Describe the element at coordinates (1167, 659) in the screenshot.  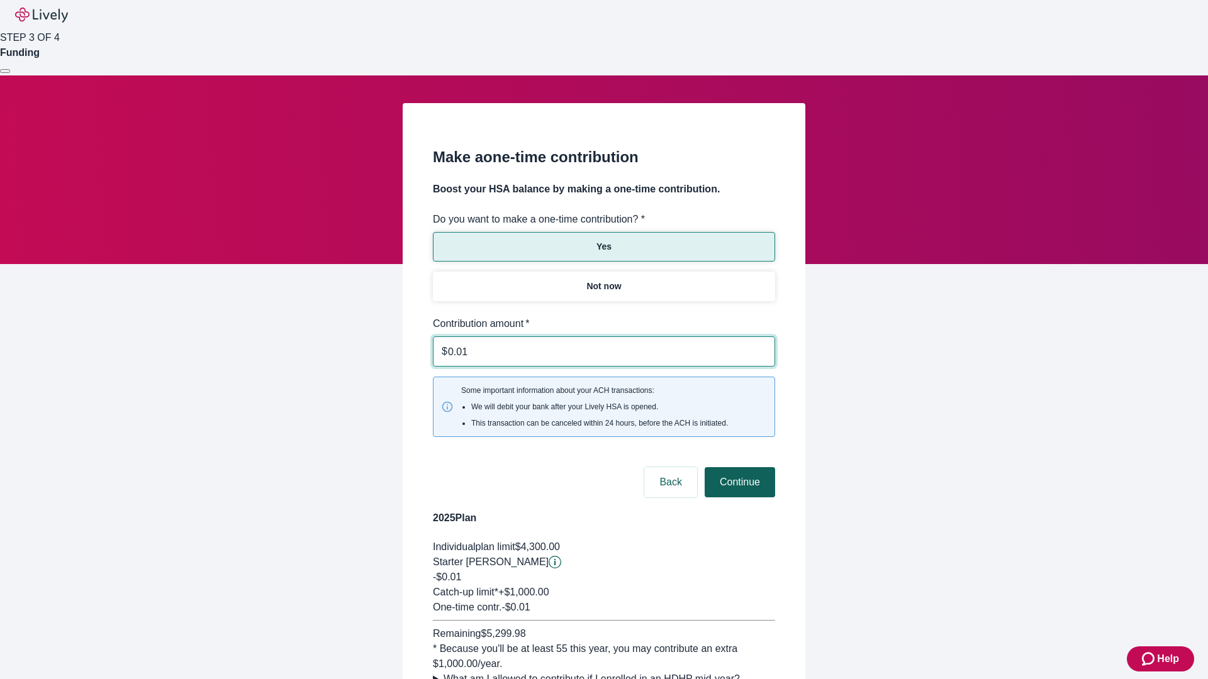
I see `span: Help` at that location.